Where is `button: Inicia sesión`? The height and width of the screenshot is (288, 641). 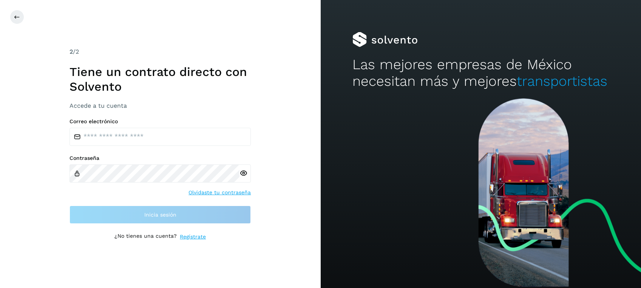
button: Inicia sesión is located at coordinates (160, 214).